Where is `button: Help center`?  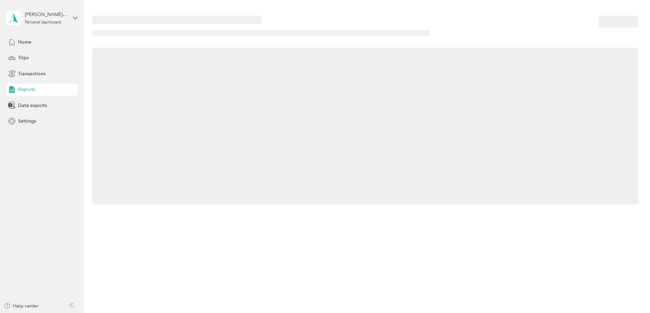
button: Help center is located at coordinates (21, 306).